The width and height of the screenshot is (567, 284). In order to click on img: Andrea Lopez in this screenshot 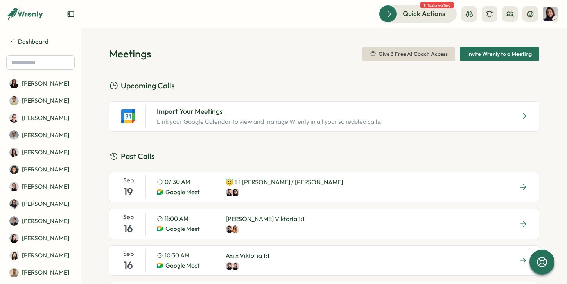, I will do `click(14, 153)`.